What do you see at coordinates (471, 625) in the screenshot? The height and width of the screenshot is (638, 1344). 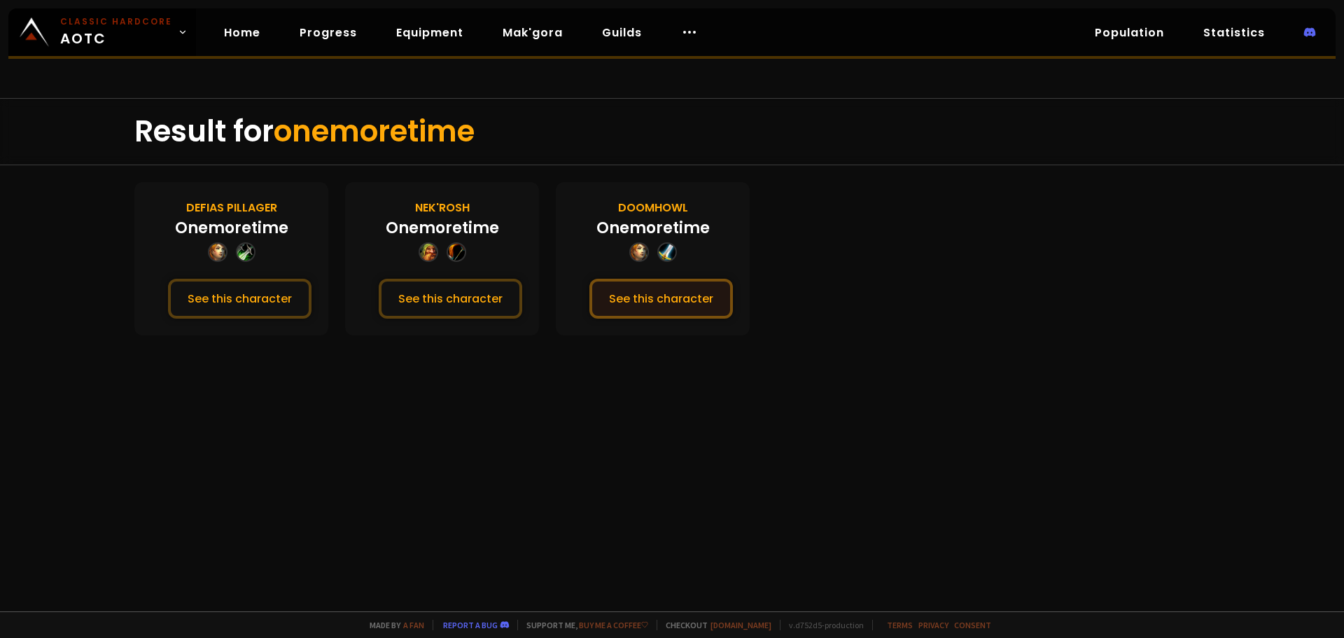 I see `a: Report a bug` at bounding box center [471, 625].